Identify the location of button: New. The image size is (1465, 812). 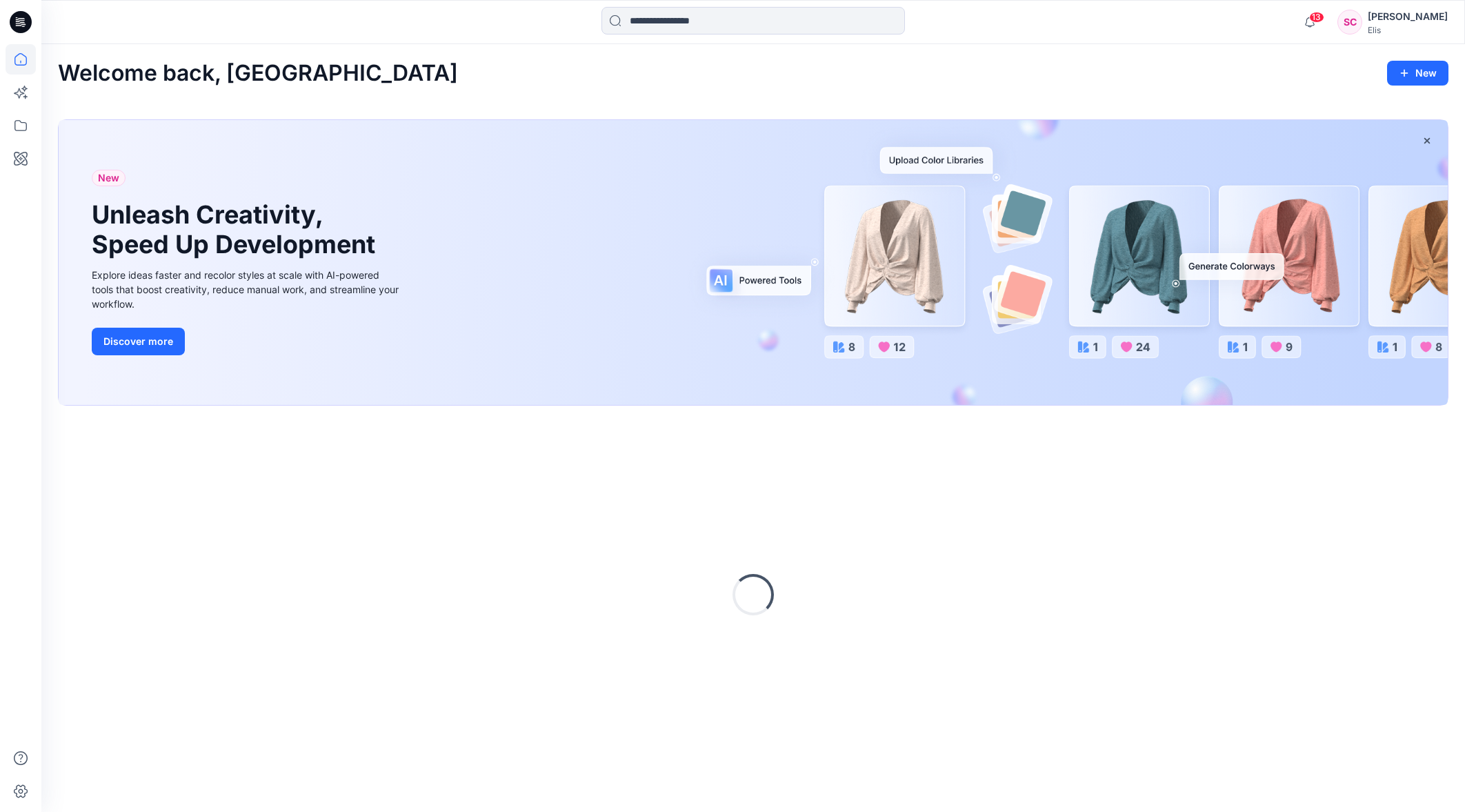
(1418, 74).